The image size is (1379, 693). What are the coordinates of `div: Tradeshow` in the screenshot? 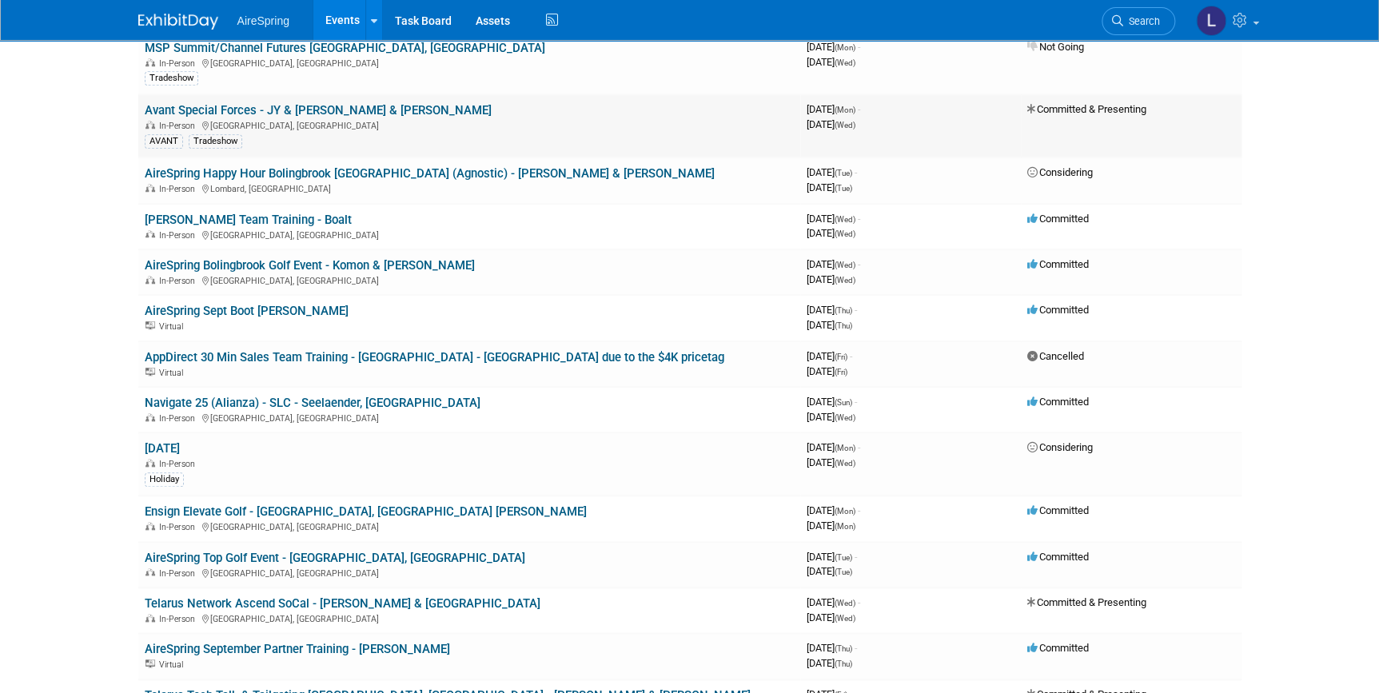 It's located at (215, 141).